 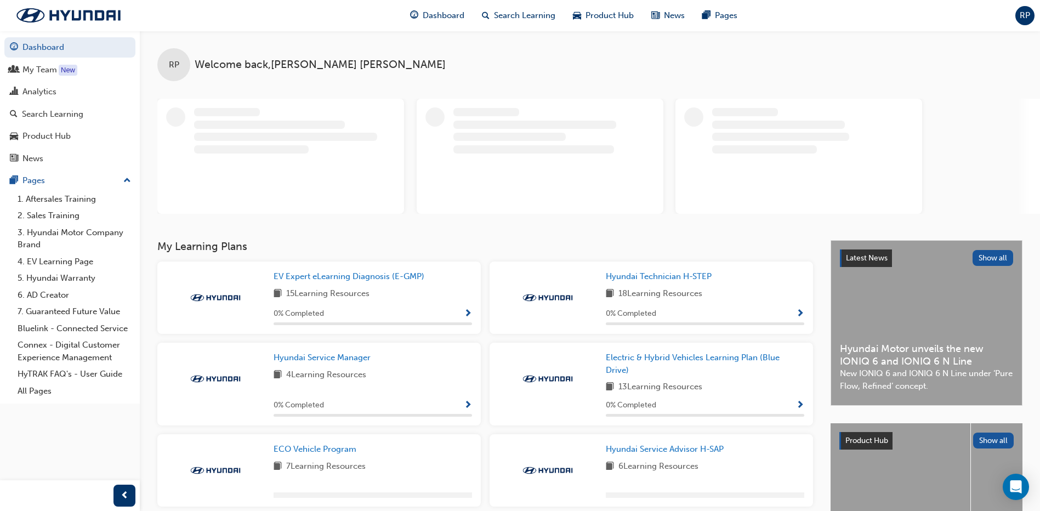 I want to click on div: Pages, so click(x=33, y=180).